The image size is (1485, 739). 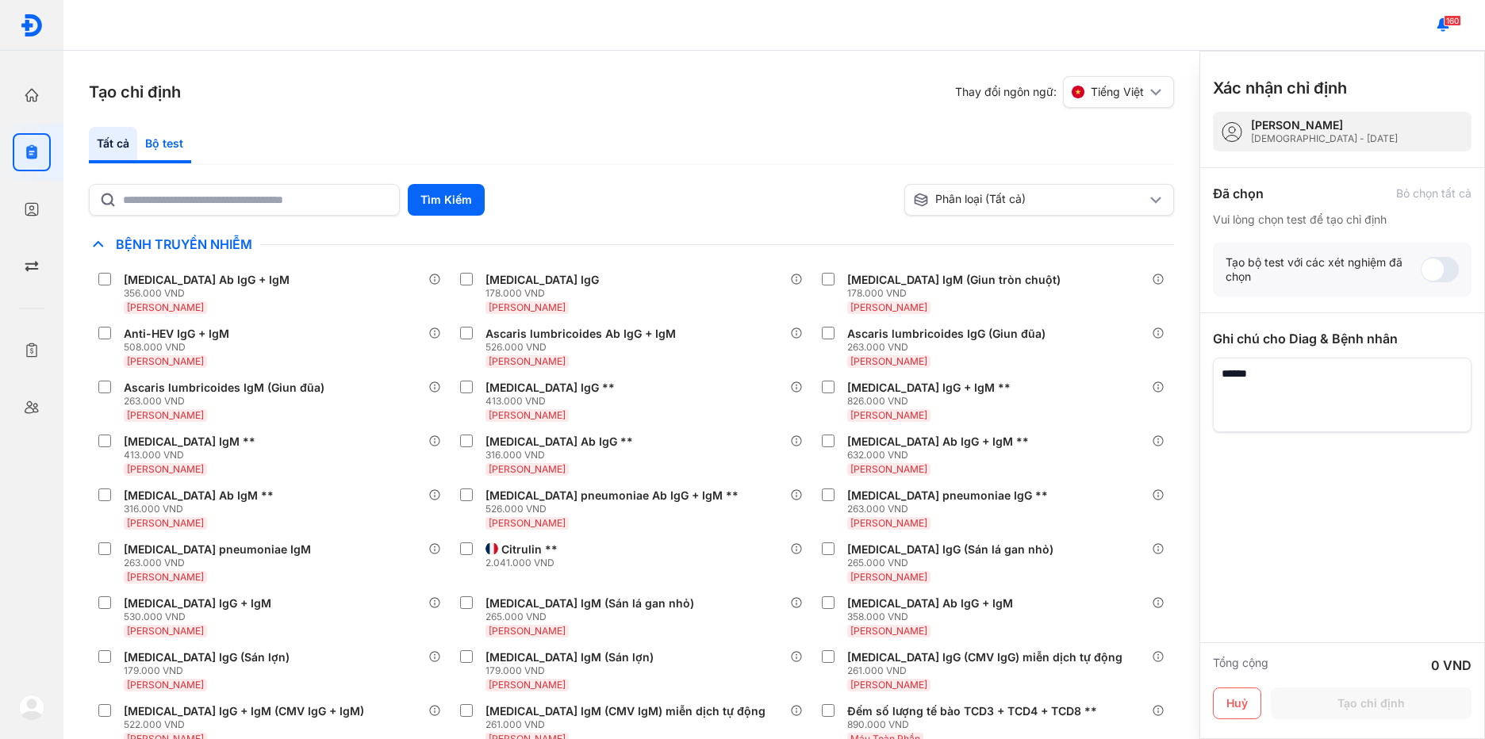 I want to click on div: Citrulin **, so click(x=529, y=550).